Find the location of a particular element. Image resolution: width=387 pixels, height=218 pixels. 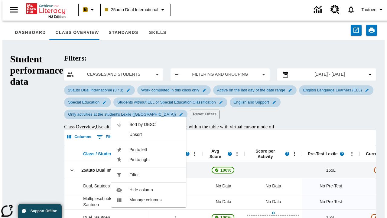

span: Tautoen is located at coordinates (369, 10).